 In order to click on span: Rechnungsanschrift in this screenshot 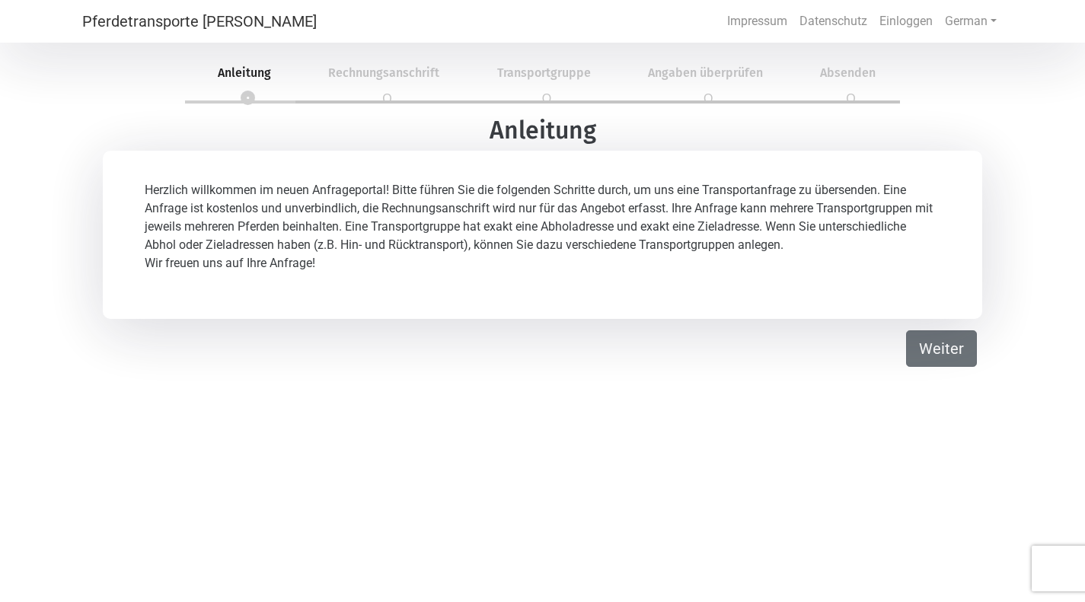, I will do `click(384, 72)`.